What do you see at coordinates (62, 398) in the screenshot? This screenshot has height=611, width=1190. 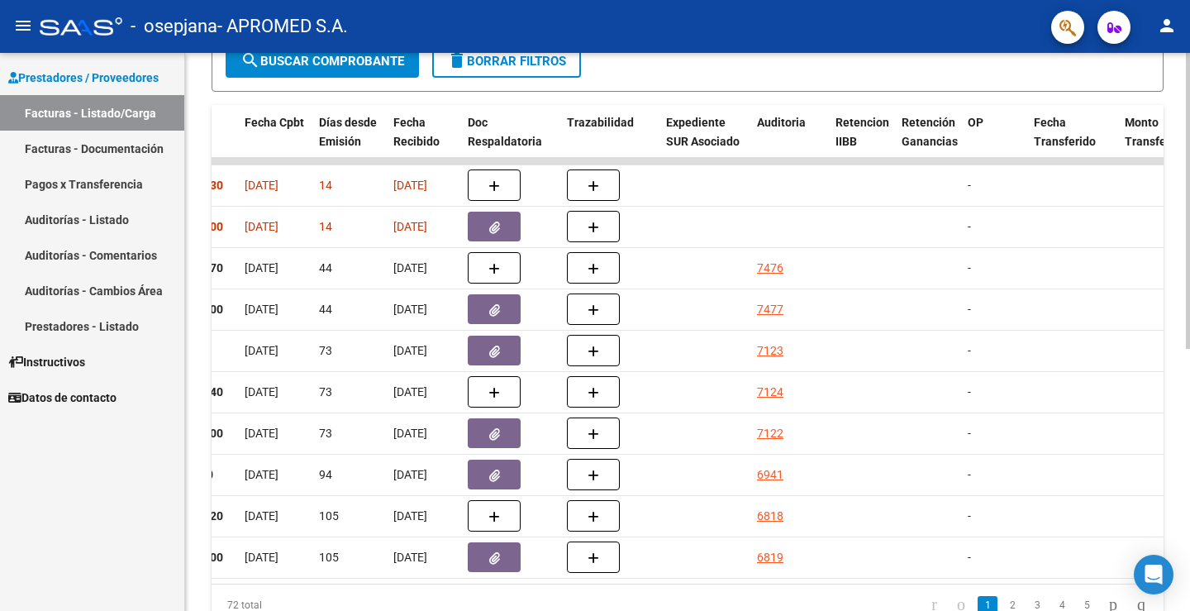 I see `span: Datos de contacto` at bounding box center [62, 398].